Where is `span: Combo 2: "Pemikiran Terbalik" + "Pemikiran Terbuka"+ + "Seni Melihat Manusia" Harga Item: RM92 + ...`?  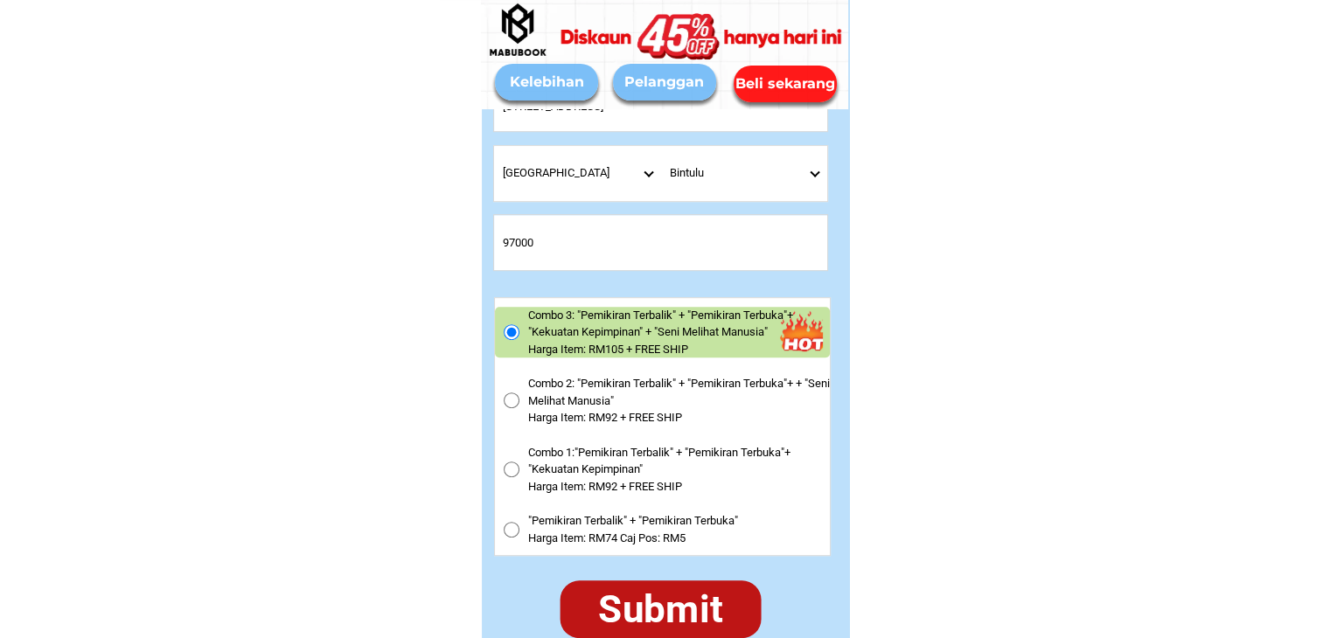 span: Combo 2: "Pemikiran Terbalik" + "Pemikiran Terbuka"+ + "Seni Melihat Manusia" Harga Item: RM92 + ... is located at coordinates (678, 400).